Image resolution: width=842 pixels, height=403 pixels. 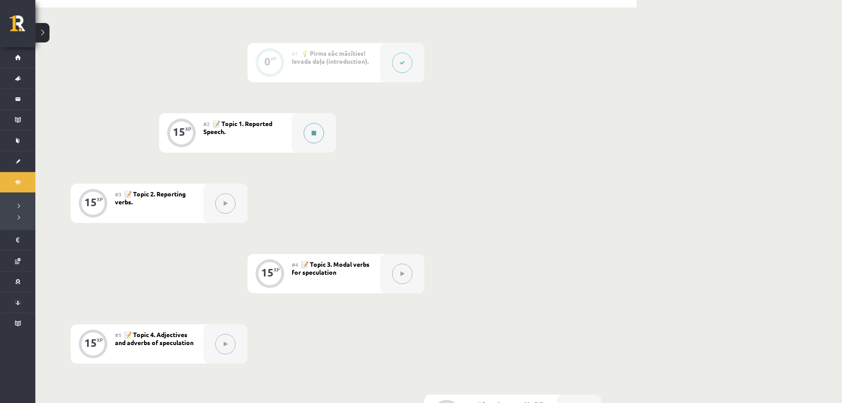 What do you see at coordinates (295, 264) in the screenshot?
I see `span: #4` at bounding box center [295, 264].